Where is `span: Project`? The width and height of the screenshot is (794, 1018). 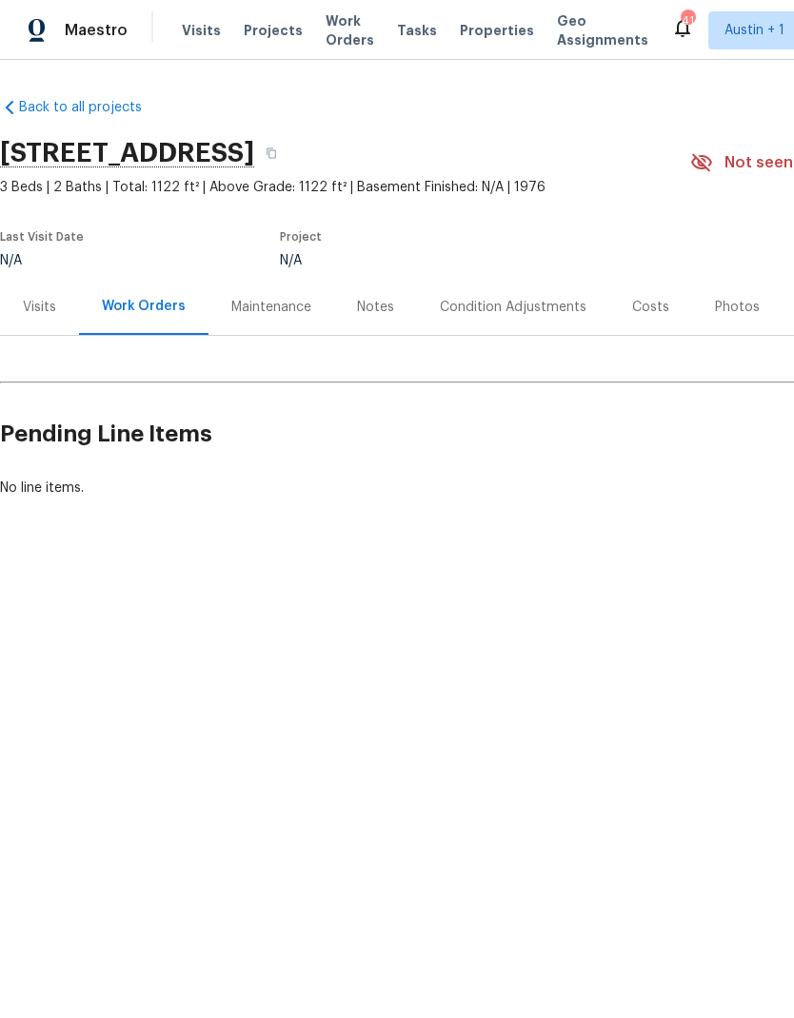
span: Project is located at coordinates (301, 237).